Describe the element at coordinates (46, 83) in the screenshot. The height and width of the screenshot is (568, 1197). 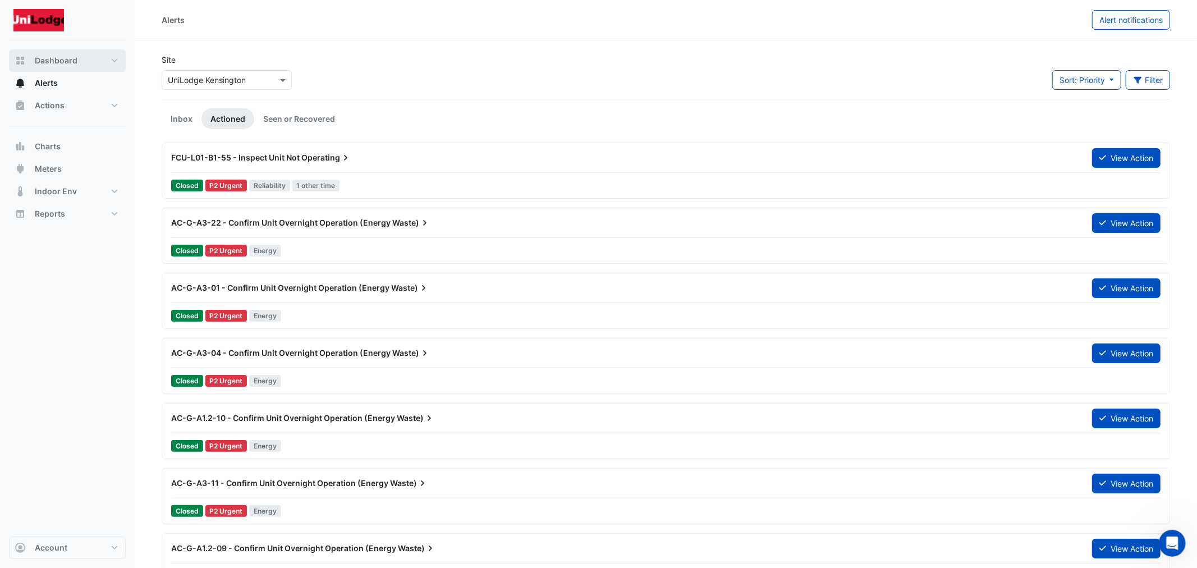
I see `span: Alerts` at that location.